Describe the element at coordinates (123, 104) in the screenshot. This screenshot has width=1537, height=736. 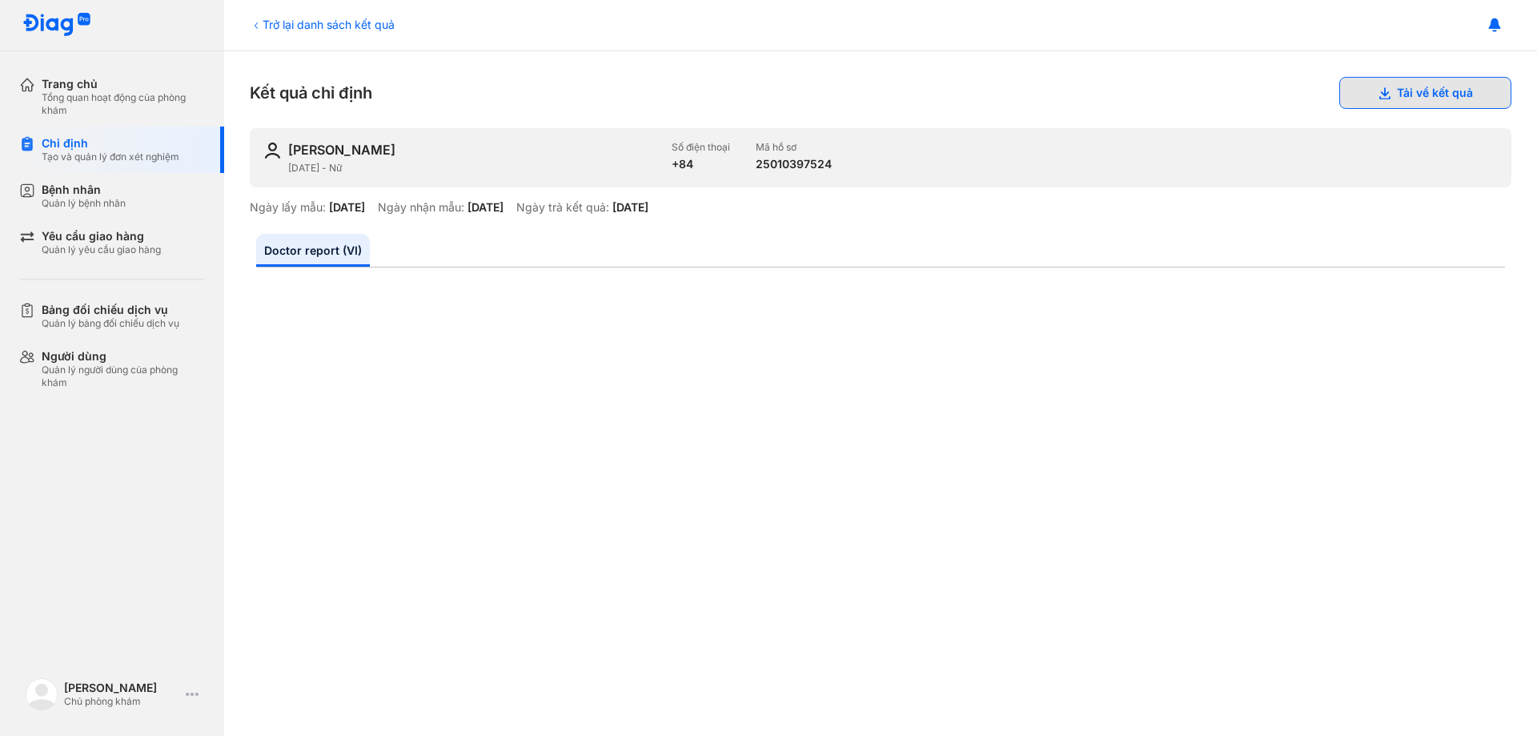
I see `div: Tổng quan hoạt động của phòng khám` at that location.